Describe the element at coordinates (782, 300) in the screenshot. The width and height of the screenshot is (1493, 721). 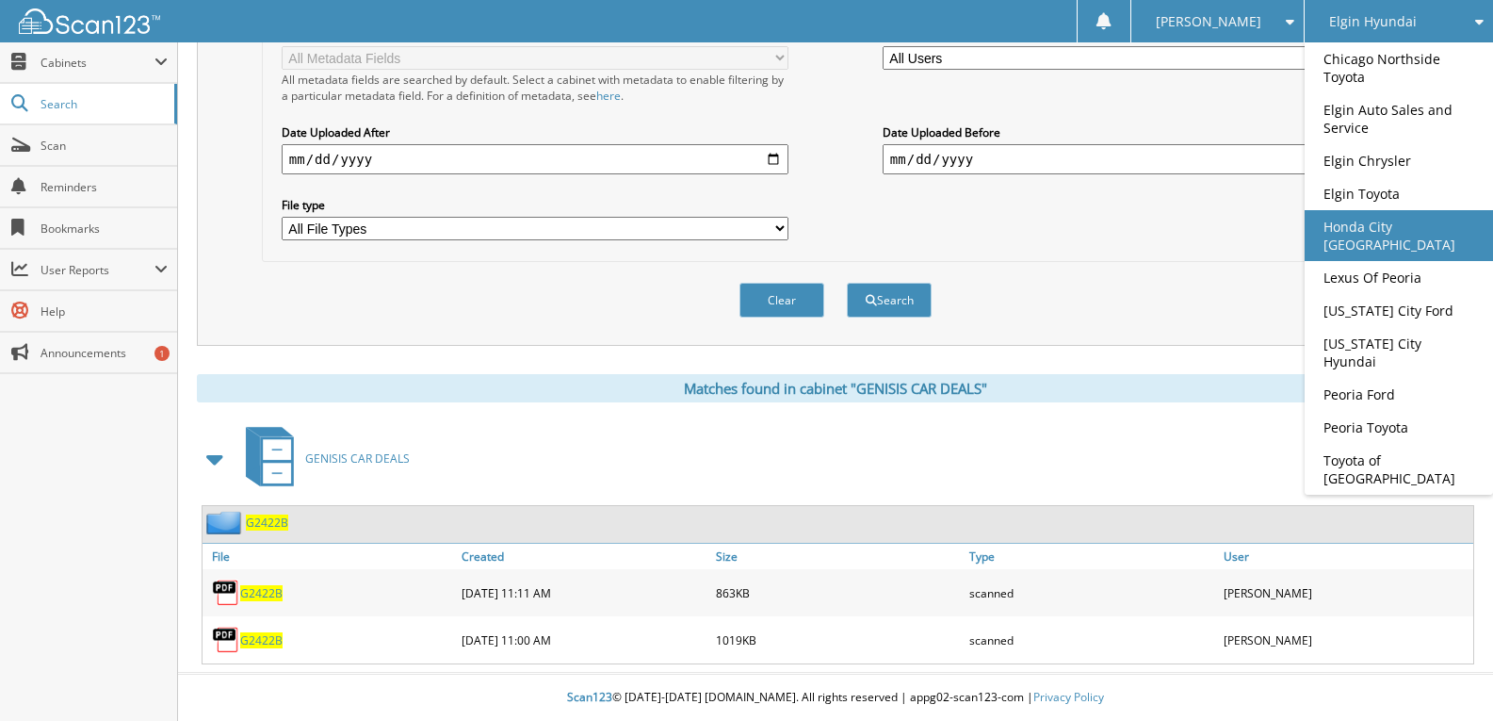
I see `button: Clear` at that location.